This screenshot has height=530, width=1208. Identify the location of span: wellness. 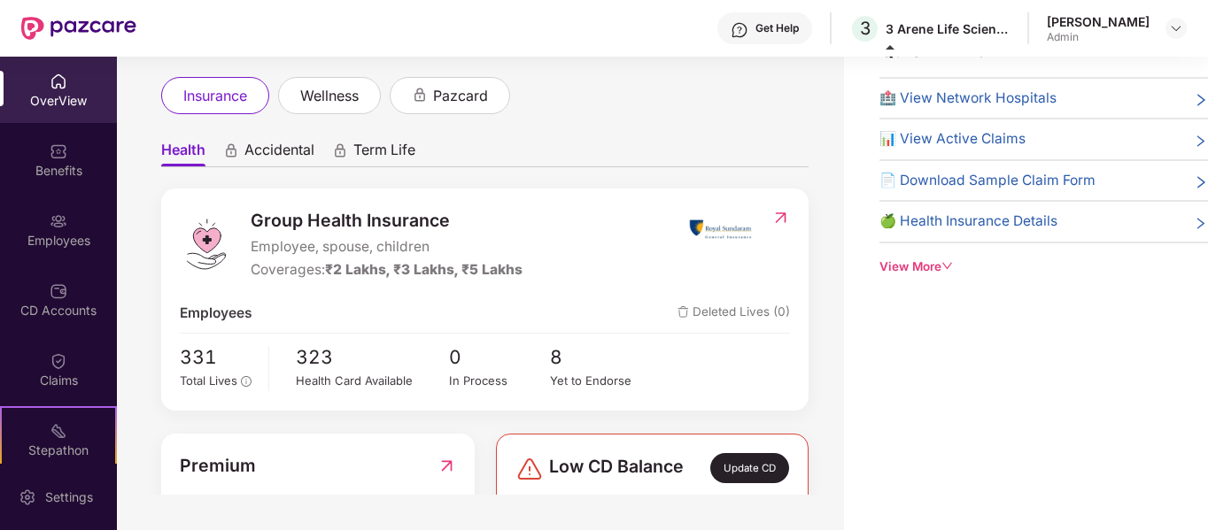
(329, 96).